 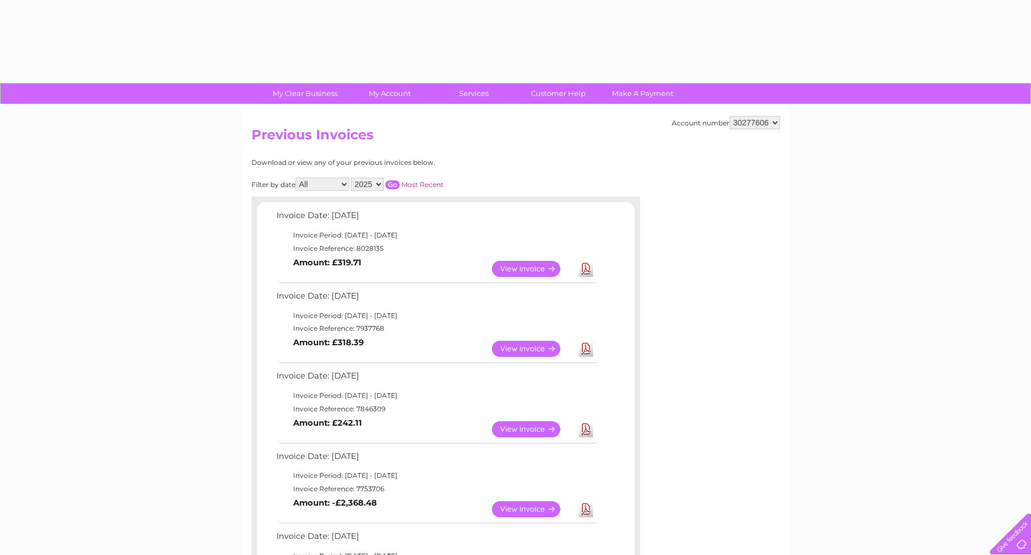 What do you see at coordinates (436, 489) in the screenshot?
I see `td: Invoice Reference: 7753706` at bounding box center [436, 489].